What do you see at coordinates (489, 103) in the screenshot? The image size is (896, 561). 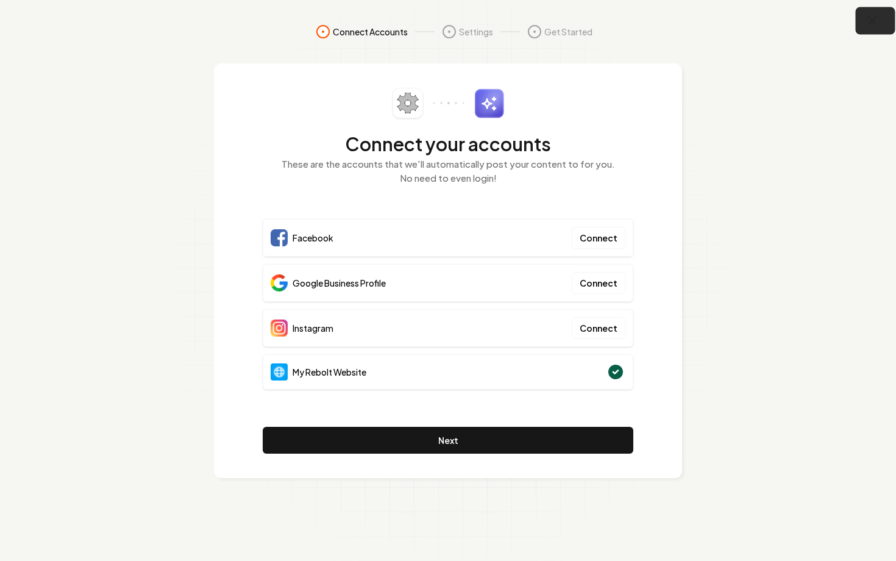 I see `img: sparkles.svg` at bounding box center [489, 103].